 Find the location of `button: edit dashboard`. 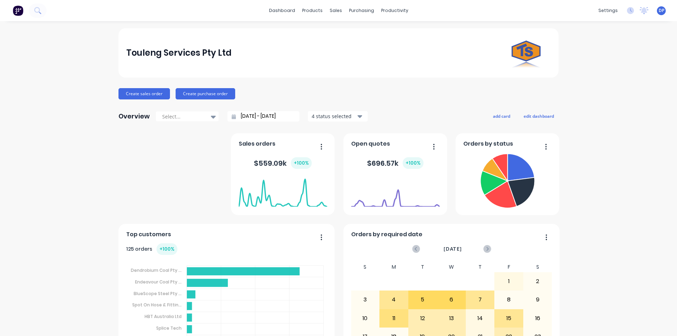

button: edit dashboard is located at coordinates (539, 116).